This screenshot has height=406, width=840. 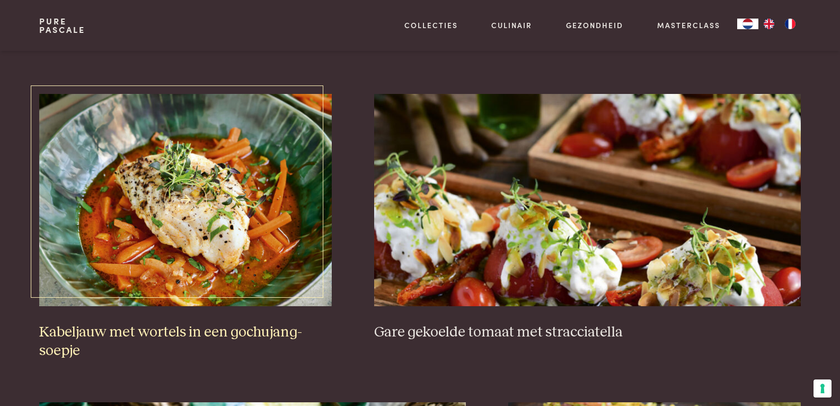 What do you see at coordinates (186, 341) in the screenshot?
I see `h3: Kabeljauw met wortels in een gochujang-soepje` at bounding box center [186, 341].